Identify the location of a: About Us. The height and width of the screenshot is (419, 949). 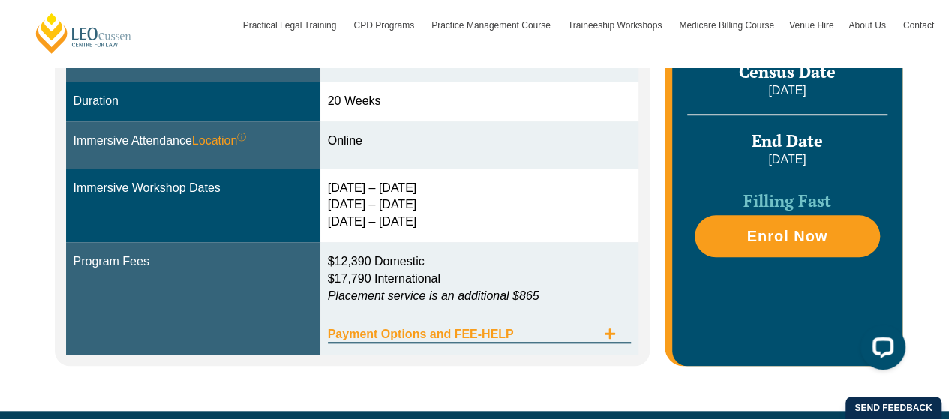
(868, 26).